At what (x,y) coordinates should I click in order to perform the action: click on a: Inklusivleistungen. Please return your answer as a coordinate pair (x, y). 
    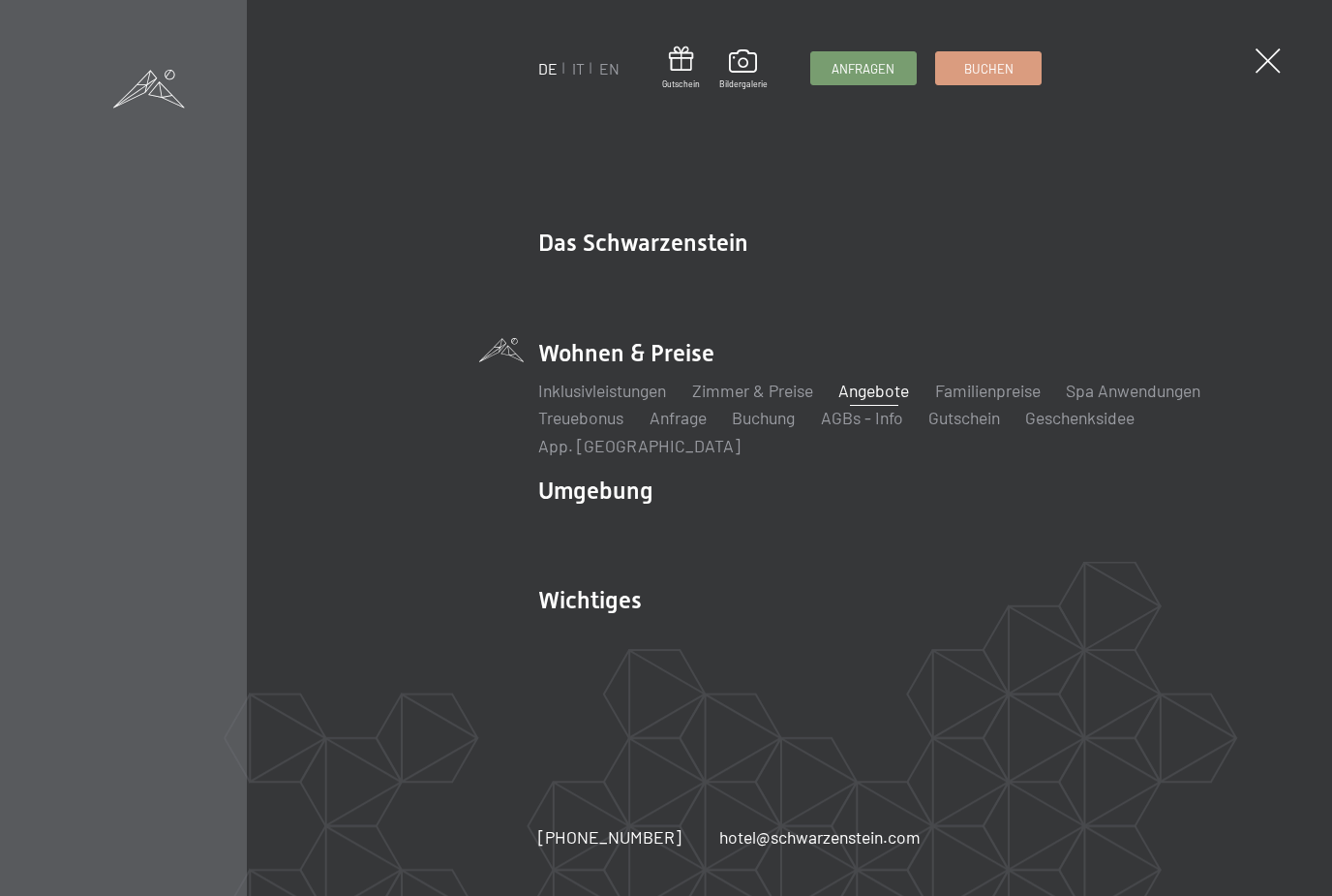
    Looking at the image, I should click on (602, 391).